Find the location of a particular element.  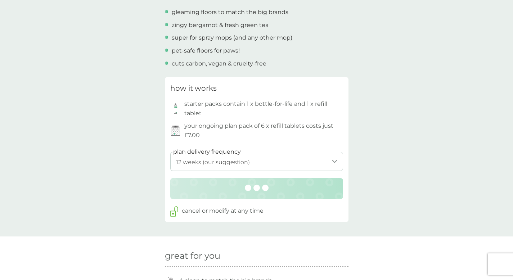

p: super for spray mops (and any other mop) is located at coordinates (232, 38).